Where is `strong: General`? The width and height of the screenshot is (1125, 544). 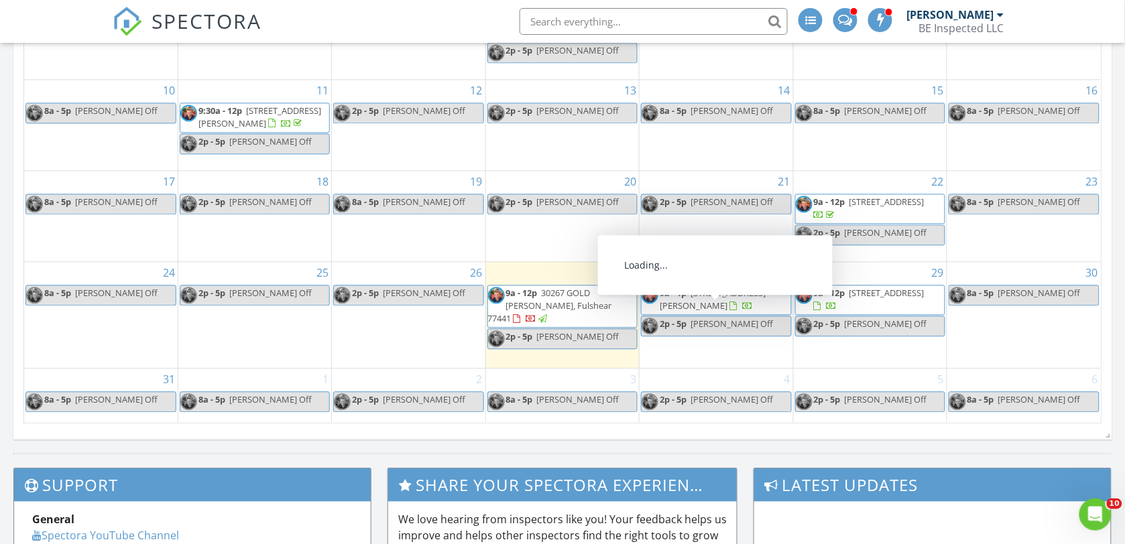 strong: General is located at coordinates (53, 520).